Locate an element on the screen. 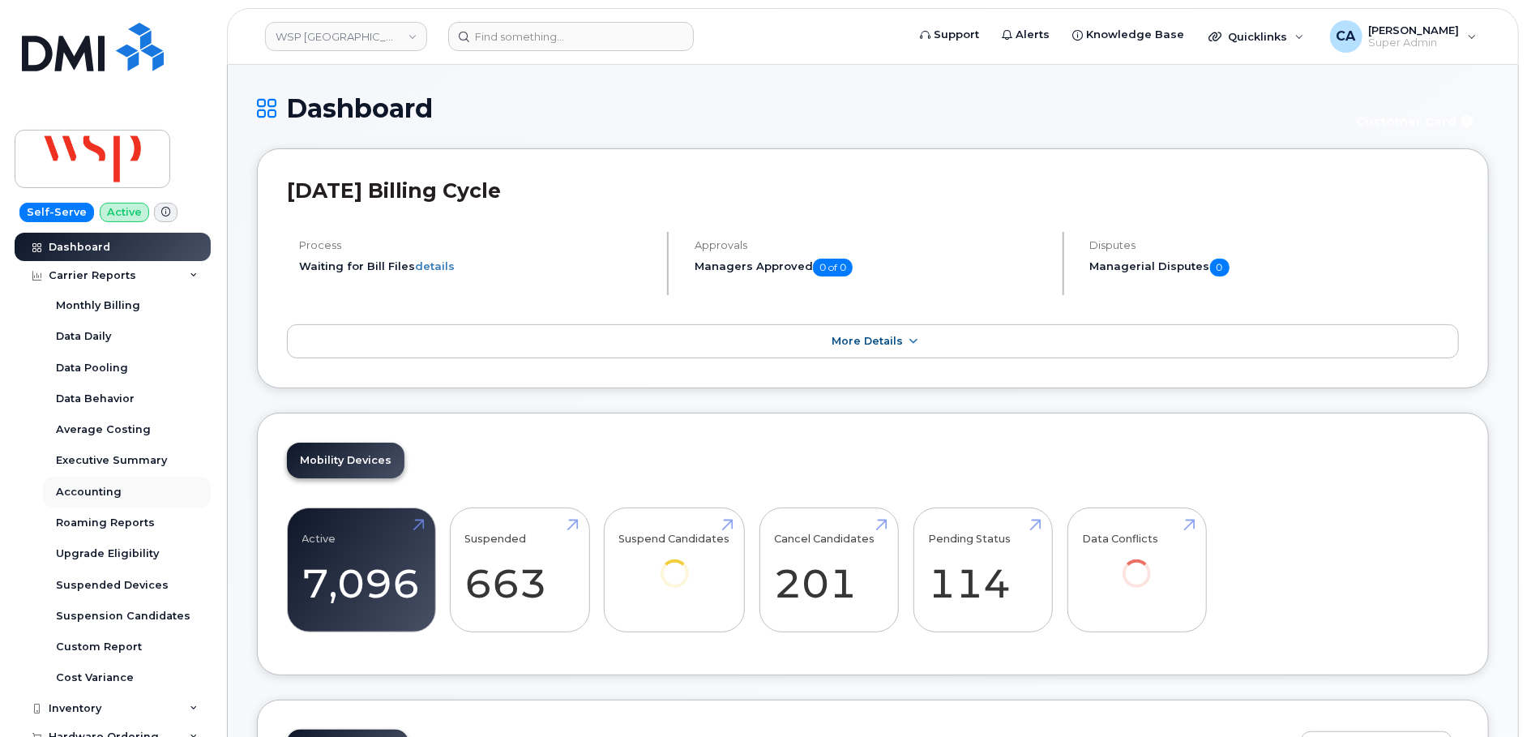  span: More Details is located at coordinates (867, 341).